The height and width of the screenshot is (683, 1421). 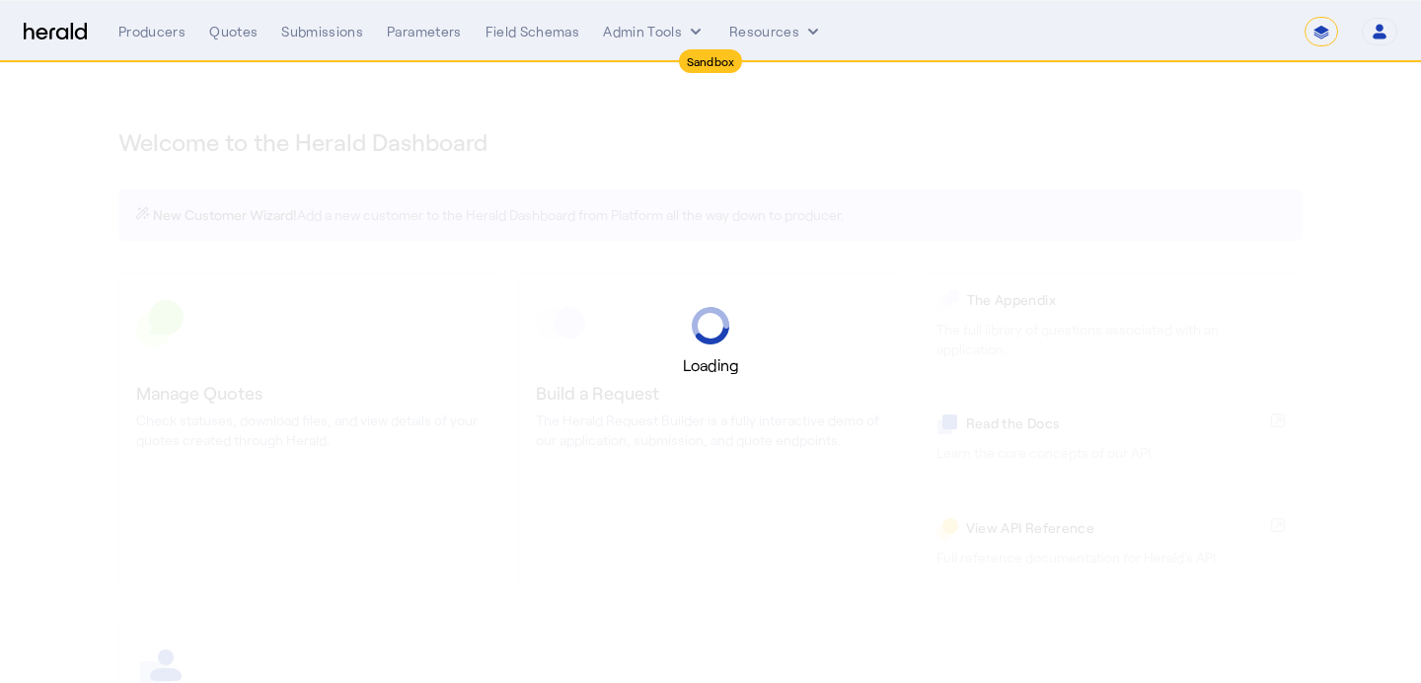 I want to click on img: Herald Logo, so click(x=55, y=32).